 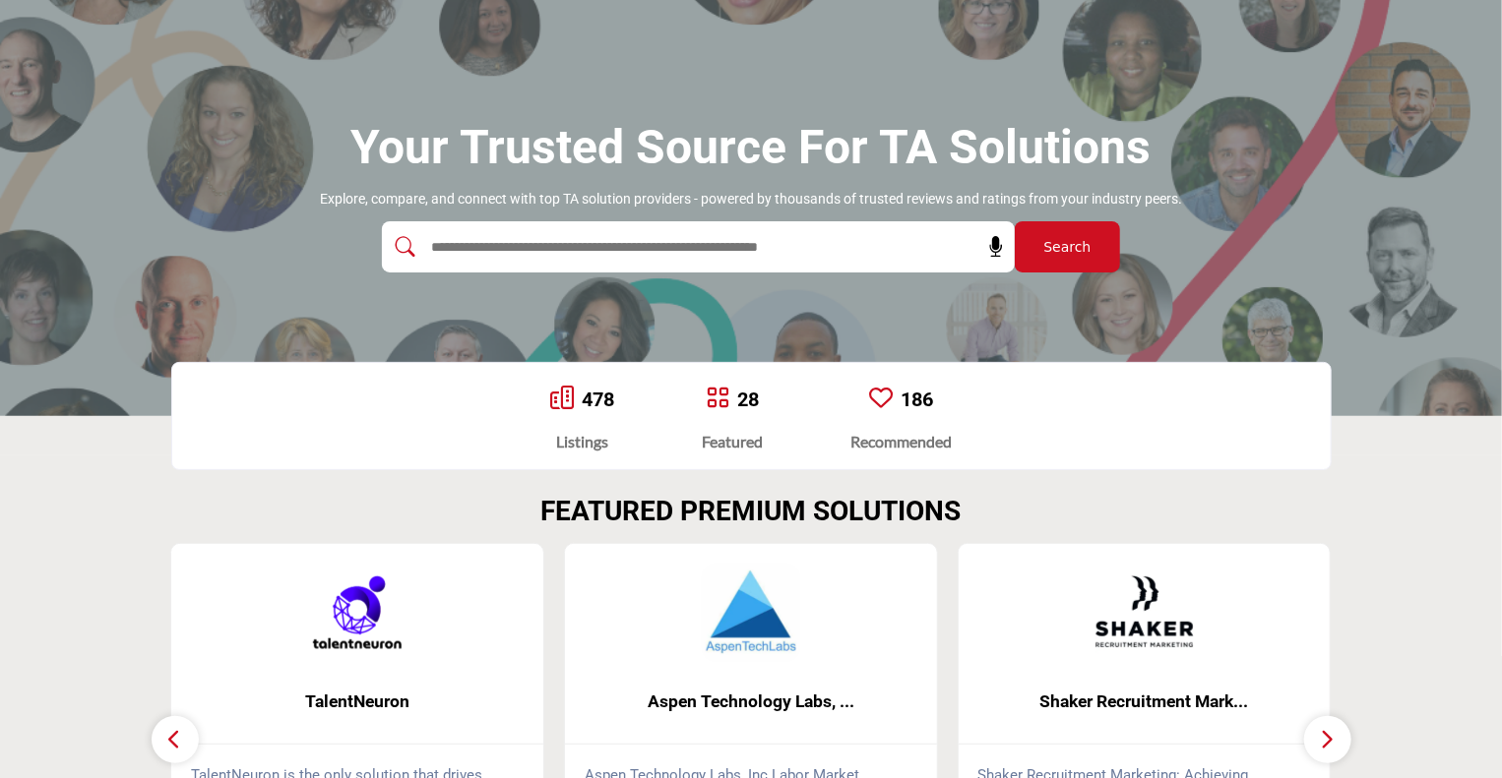 What do you see at coordinates (597, 400) in the screenshot?
I see `a: 478` at bounding box center [597, 400].